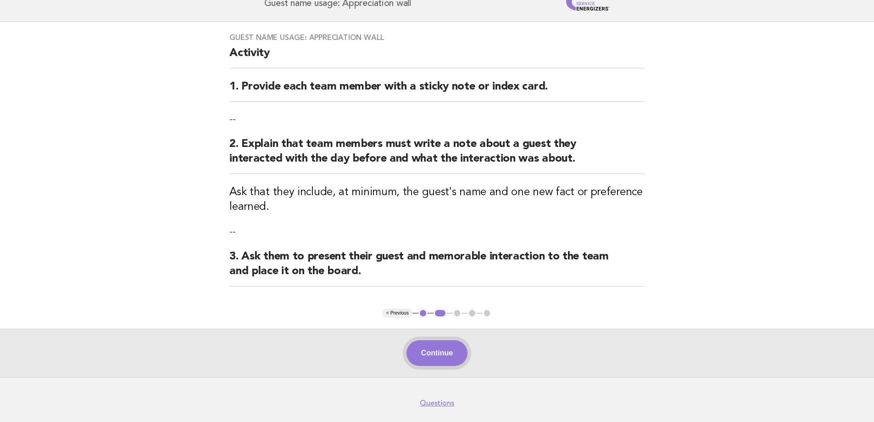 The width and height of the screenshot is (874, 422). What do you see at coordinates (437, 353) in the screenshot?
I see `button: Continue` at bounding box center [437, 353].